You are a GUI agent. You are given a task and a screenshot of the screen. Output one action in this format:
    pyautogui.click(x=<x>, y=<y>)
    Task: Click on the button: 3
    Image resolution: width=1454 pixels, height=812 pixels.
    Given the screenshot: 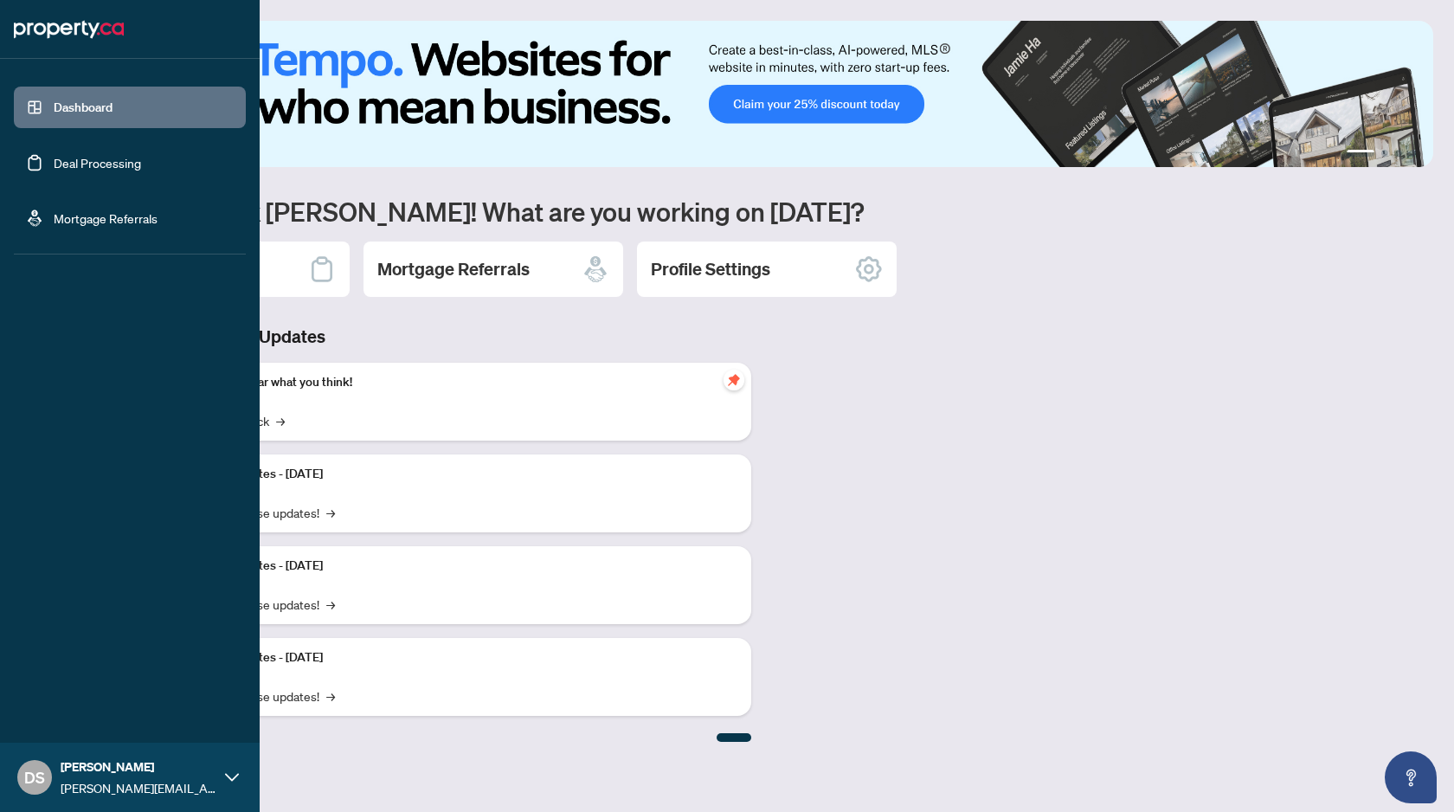 What is the action you would take?
    pyautogui.click(x=1398, y=153)
    